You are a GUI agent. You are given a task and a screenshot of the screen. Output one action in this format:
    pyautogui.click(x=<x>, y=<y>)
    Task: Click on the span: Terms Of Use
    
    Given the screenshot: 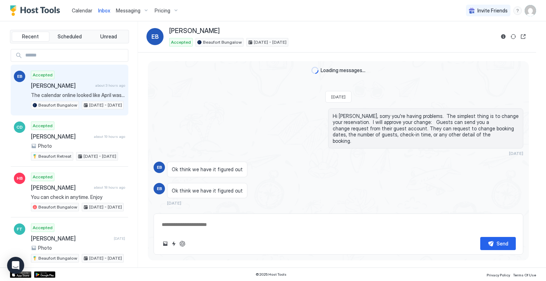 What is the action you would take?
    pyautogui.click(x=524, y=275)
    